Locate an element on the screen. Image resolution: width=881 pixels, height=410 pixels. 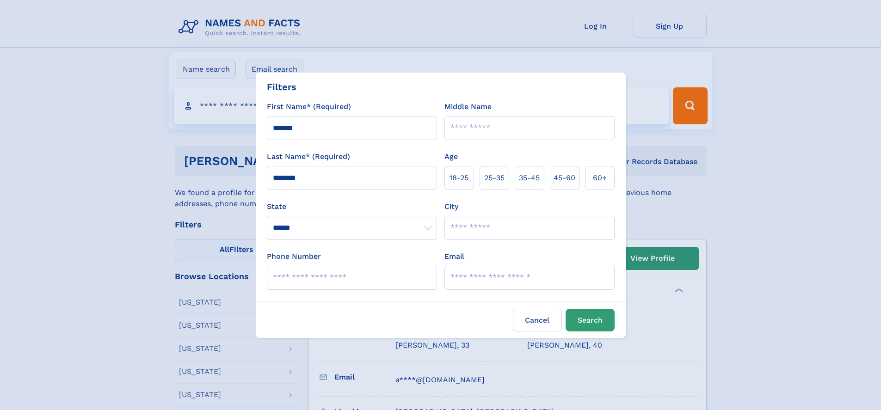
label: Last Name* (Required) is located at coordinates (308, 157).